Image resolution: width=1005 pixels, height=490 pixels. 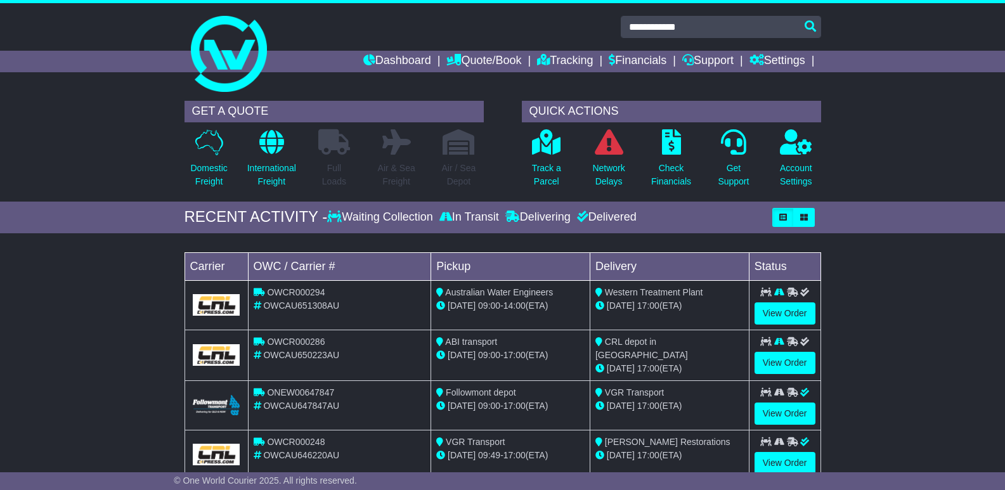 What do you see at coordinates (480, 392) in the screenshot?
I see `span: Followmont depot` at bounding box center [480, 392].